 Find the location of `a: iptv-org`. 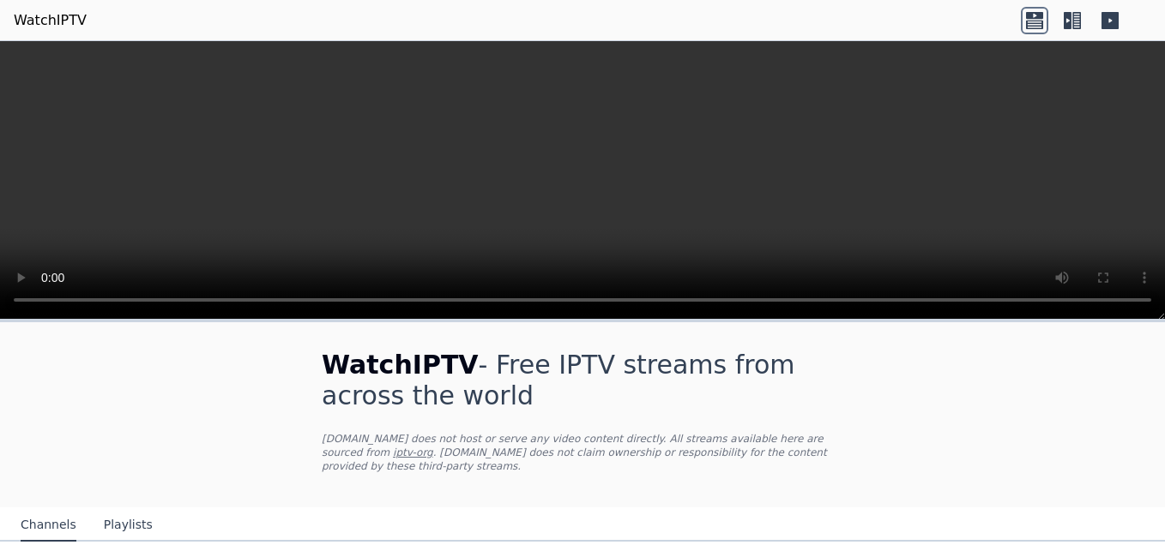

a: iptv-org is located at coordinates (413, 453).